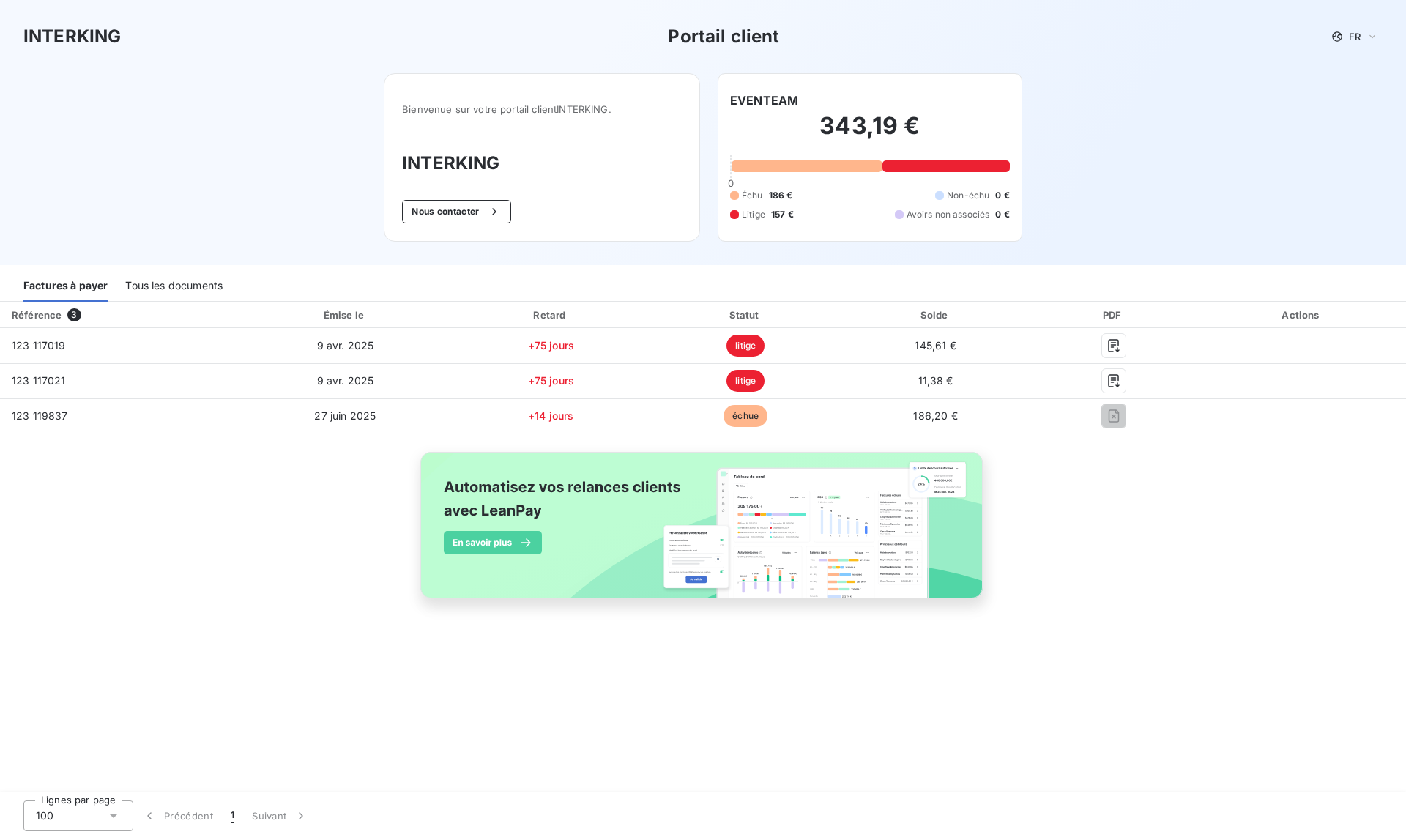 The width and height of the screenshot is (1406, 840). Describe the element at coordinates (724, 37) in the screenshot. I see `h3: Portail client` at that location.